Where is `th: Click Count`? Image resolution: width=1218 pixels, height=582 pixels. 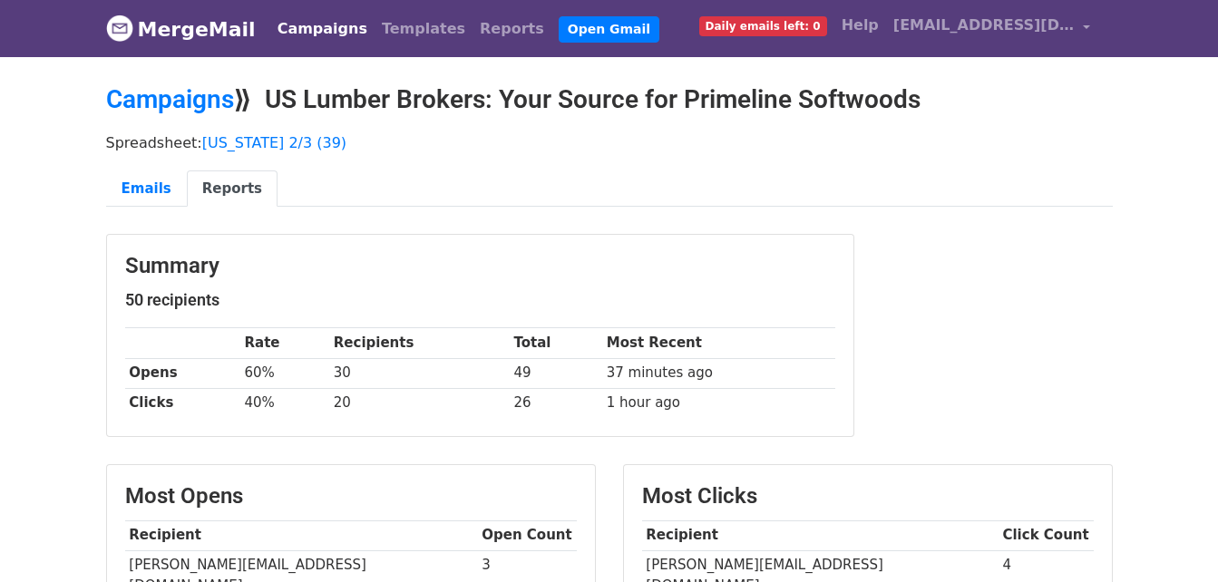 th: Click Count is located at coordinates (1045, 535).